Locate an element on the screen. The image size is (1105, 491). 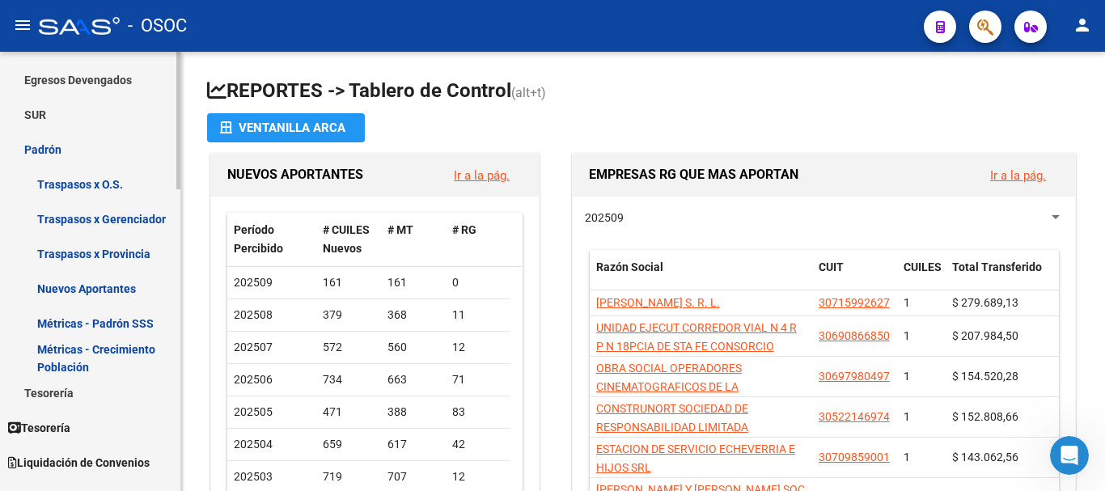
span: 202505 is located at coordinates (253, 412).